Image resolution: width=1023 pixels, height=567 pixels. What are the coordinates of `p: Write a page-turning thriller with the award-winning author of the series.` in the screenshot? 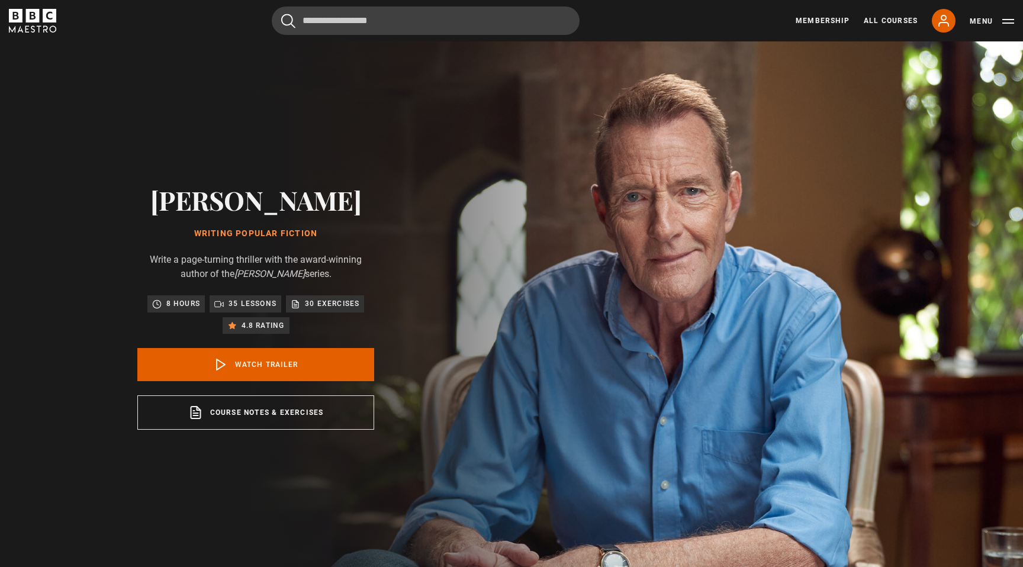 It's located at (256, 267).